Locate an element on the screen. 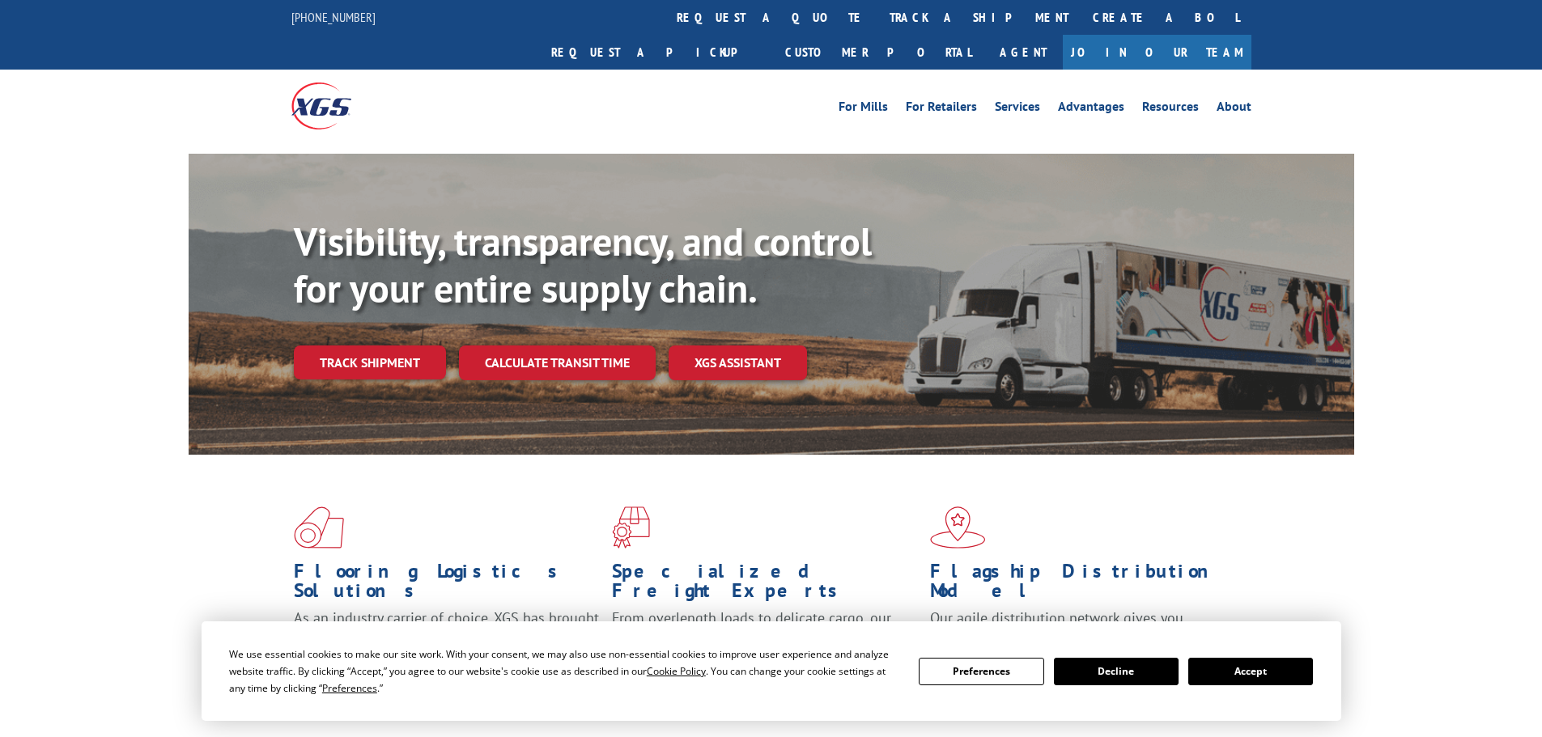 The width and height of the screenshot is (1542, 737). p: From overlength loads to delicate cargo, our experienced staff knows the best way to move your fr... is located at coordinates (765, 644).